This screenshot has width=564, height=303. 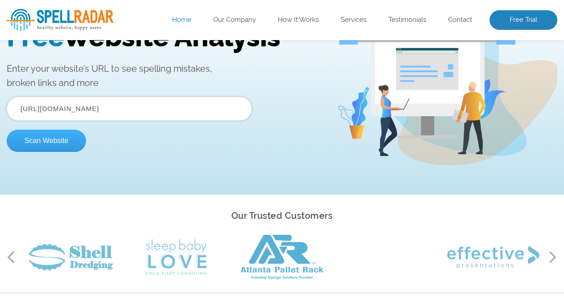 I want to click on img: Shell Dredging, so click(x=71, y=257).